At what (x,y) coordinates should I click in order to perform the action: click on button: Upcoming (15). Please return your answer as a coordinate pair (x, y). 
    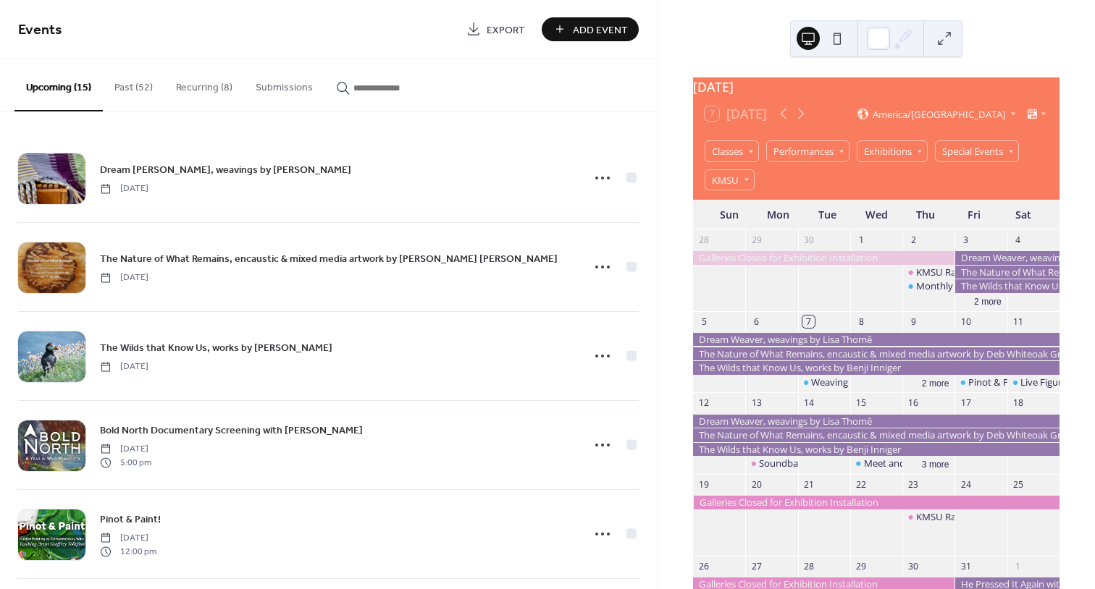
    Looking at the image, I should click on (59, 85).